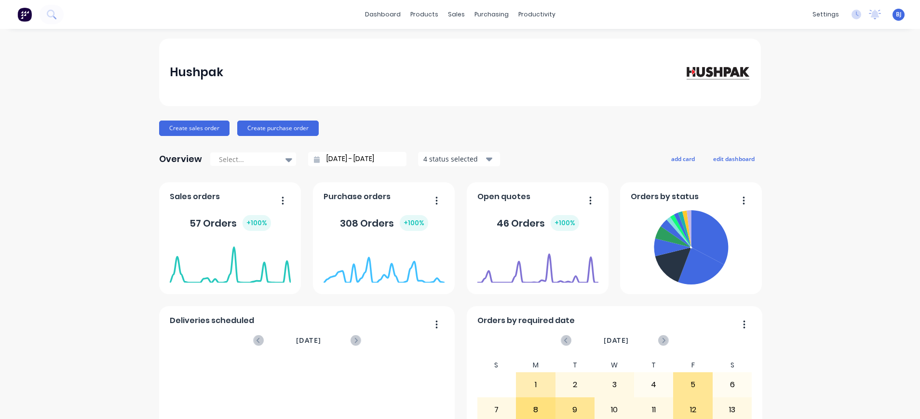 This screenshot has height=419, width=920. I want to click on a: dashboard, so click(383, 14).